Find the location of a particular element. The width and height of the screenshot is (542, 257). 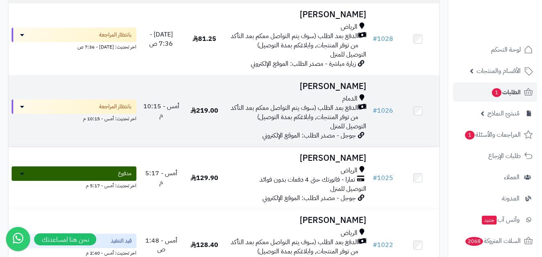

a: الطلبات1 is located at coordinates (495, 92).